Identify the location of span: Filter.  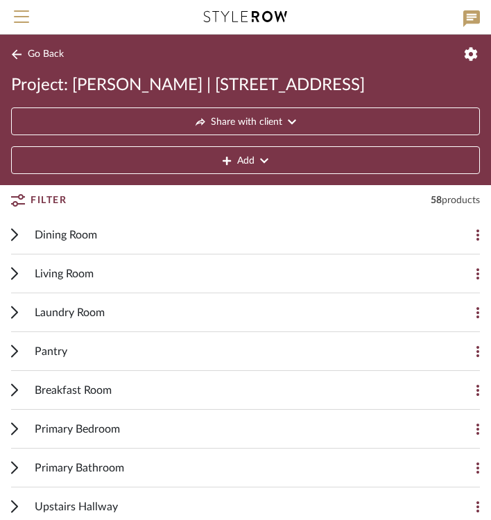
(49, 201).